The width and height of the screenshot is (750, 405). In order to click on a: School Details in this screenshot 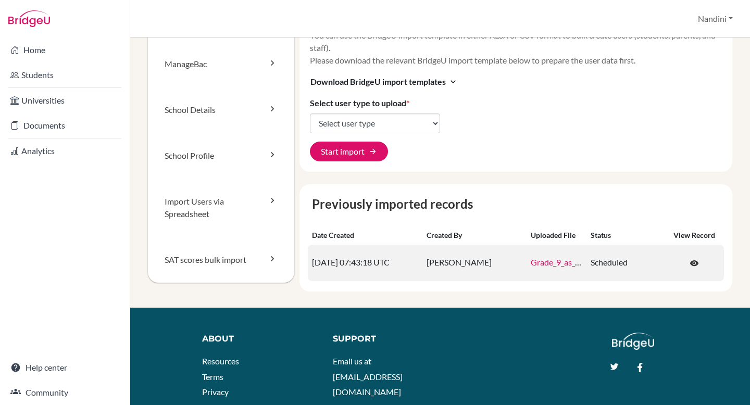, I will do `click(221, 110)`.